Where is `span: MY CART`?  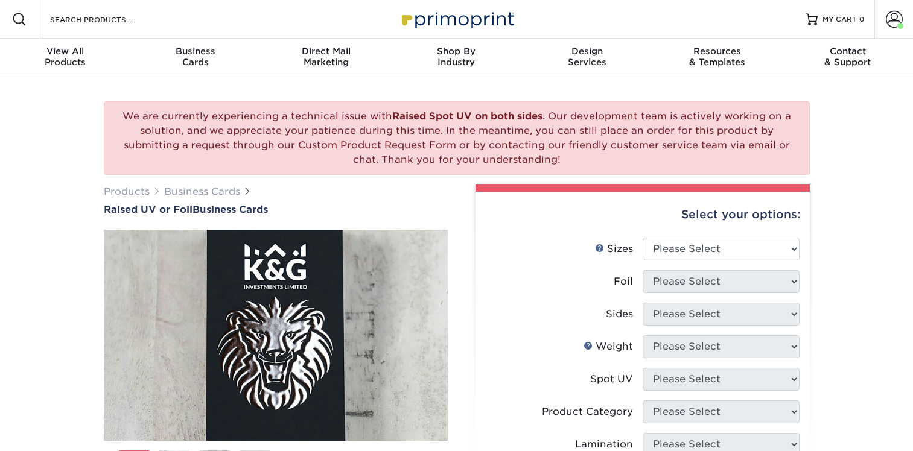
span: MY CART is located at coordinates (839, 19).